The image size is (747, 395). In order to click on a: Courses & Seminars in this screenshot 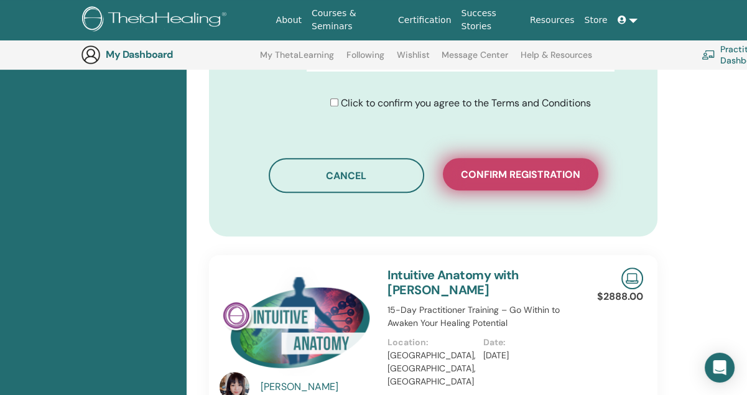, I will do `click(349, 20)`.